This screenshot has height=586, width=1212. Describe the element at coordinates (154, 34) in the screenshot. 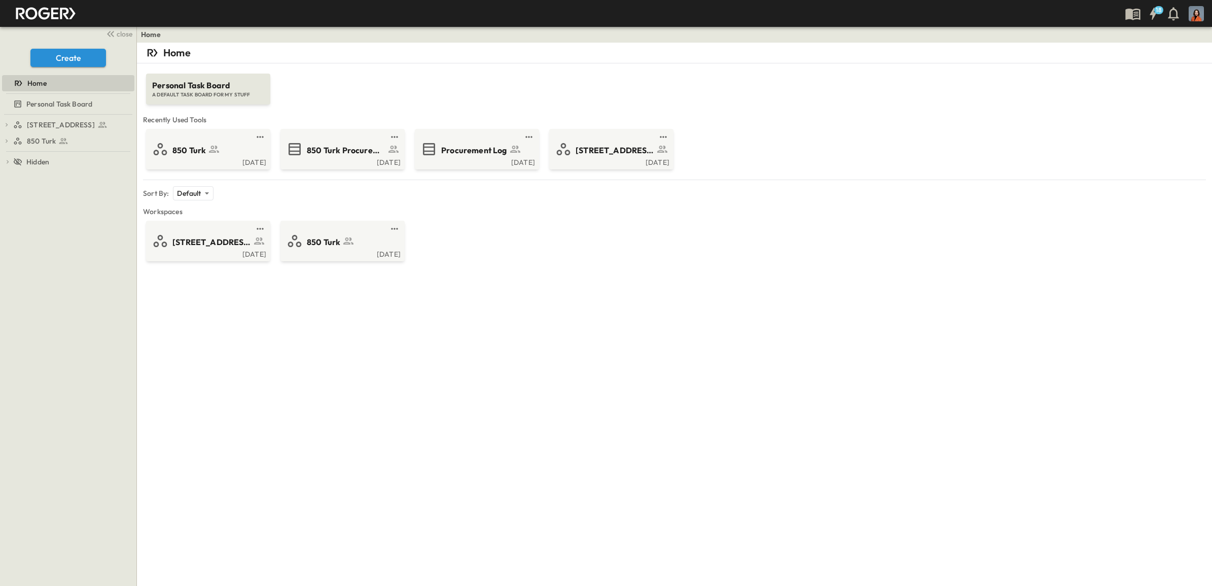

I see `nav: breadcrumbs` at that location.